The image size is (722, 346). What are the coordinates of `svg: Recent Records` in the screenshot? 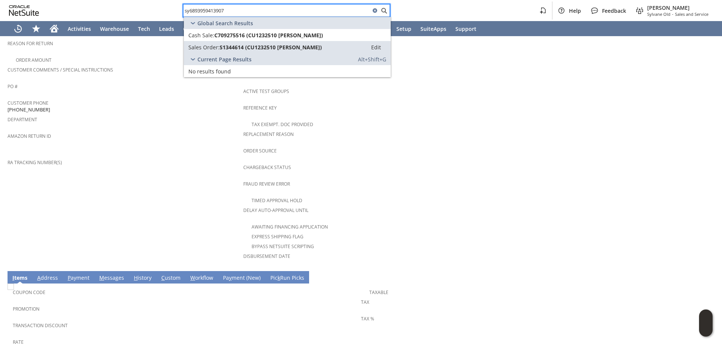 It's located at (18, 29).